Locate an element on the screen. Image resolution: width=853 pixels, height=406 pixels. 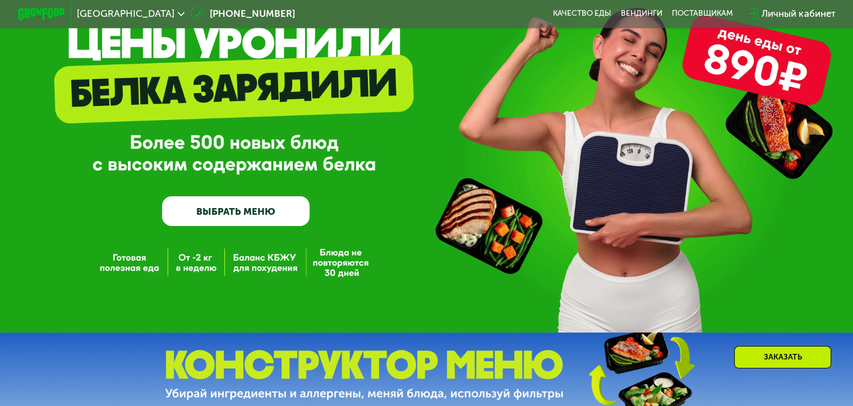
a: Качество еды is located at coordinates (582, 13).